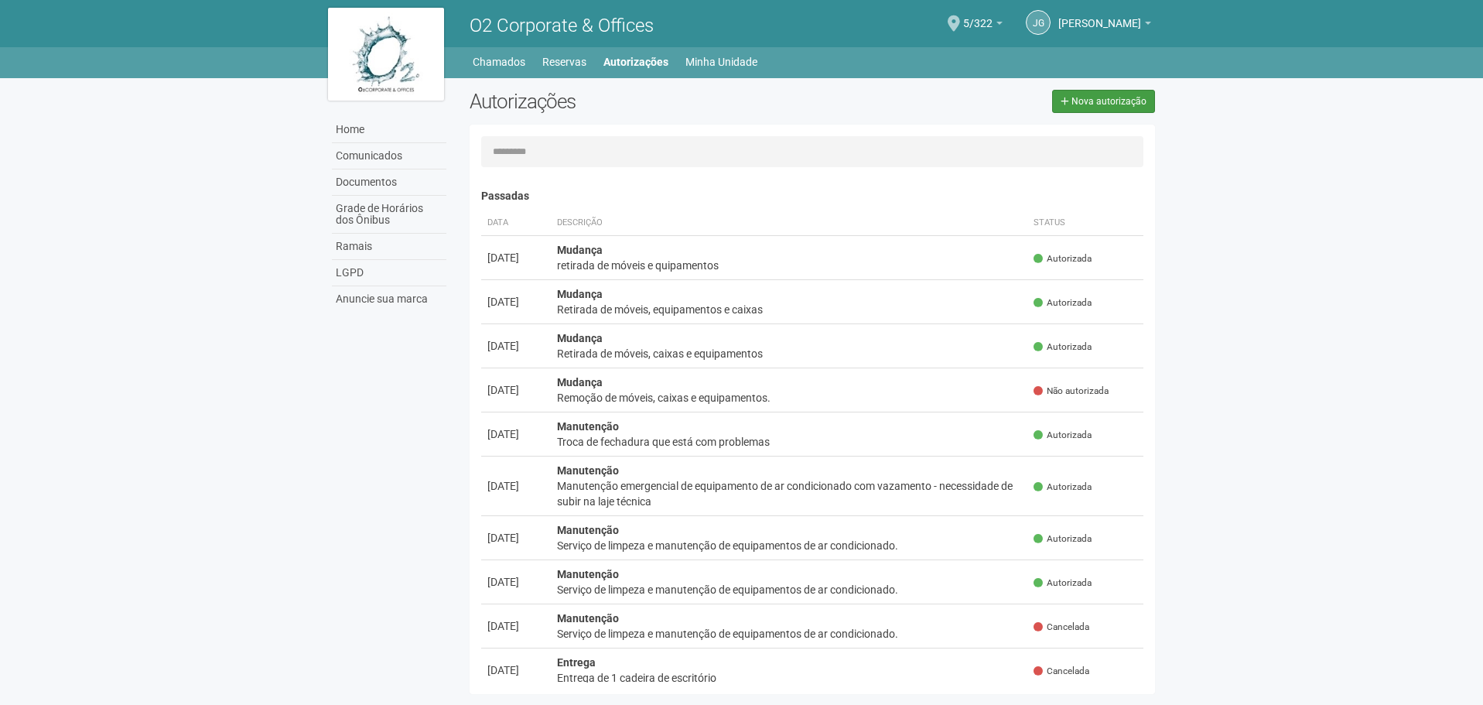  I want to click on a: 5/322, so click(983, 26).